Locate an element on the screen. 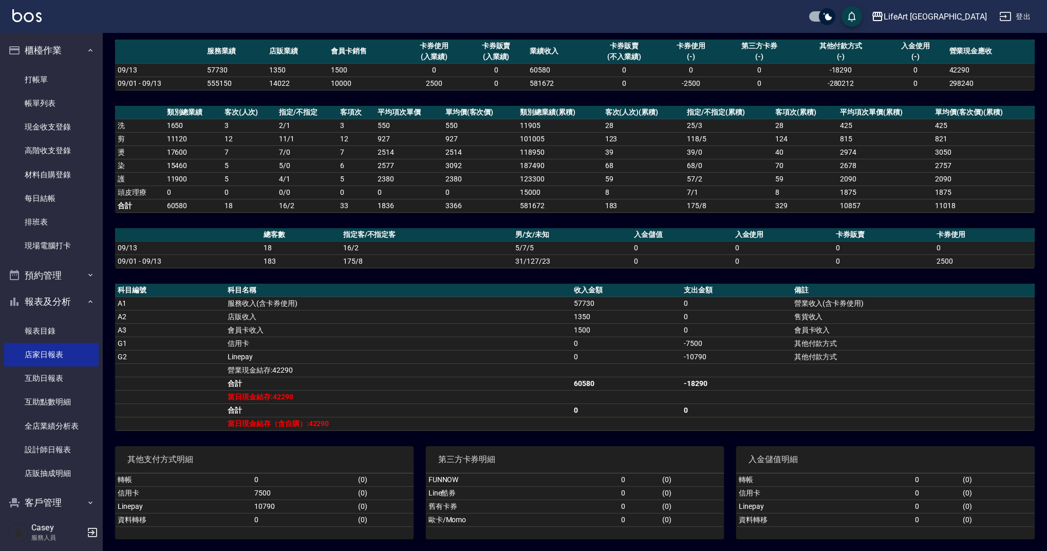 The image size is (1047, 551). td: 當日現金結存（含自購）:42290 is located at coordinates (398, 423).